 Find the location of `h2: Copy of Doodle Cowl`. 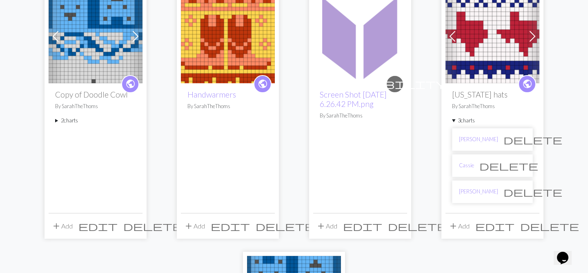

h2: Copy of Doodle Cowl is located at coordinates (96, 94).